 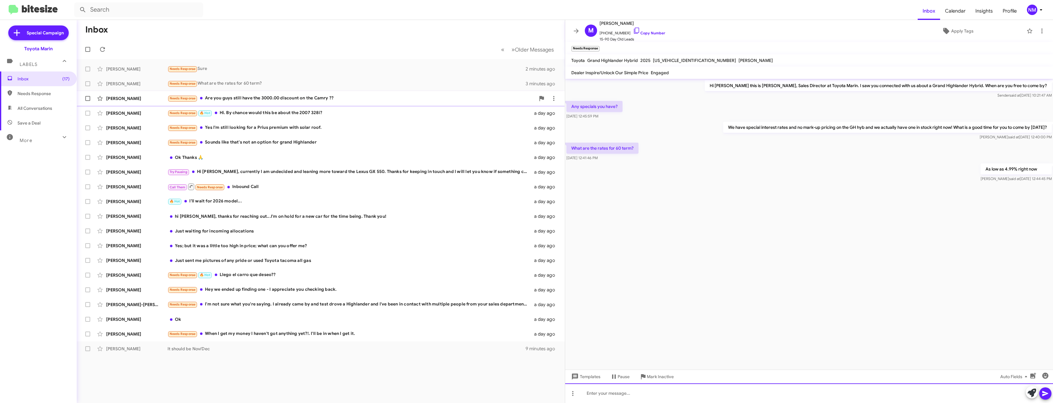 What do you see at coordinates (958, 31) in the screenshot?
I see `button: Apply Tags` at bounding box center [958, 31].